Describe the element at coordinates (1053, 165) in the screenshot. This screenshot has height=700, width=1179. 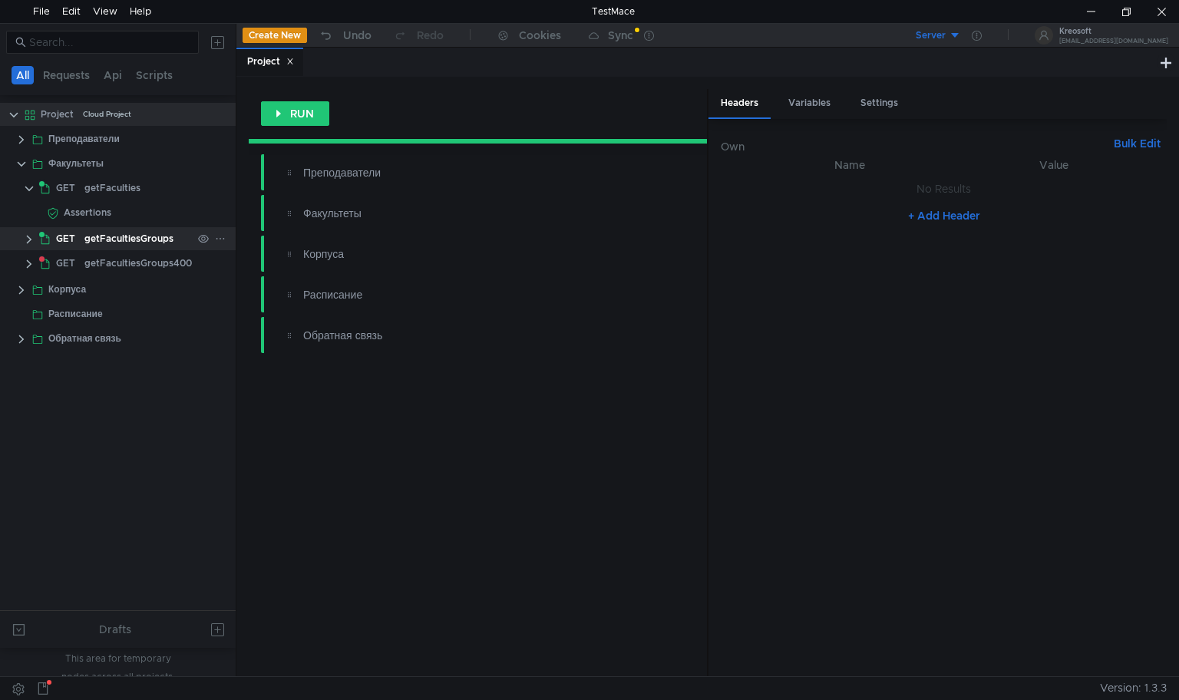
I see `th: Value` at that location.